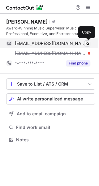 This screenshot has height=186, width=99. What do you see at coordinates (55, 127) in the screenshot?
I see `span: Find work email` at bounding box center [55, 127].